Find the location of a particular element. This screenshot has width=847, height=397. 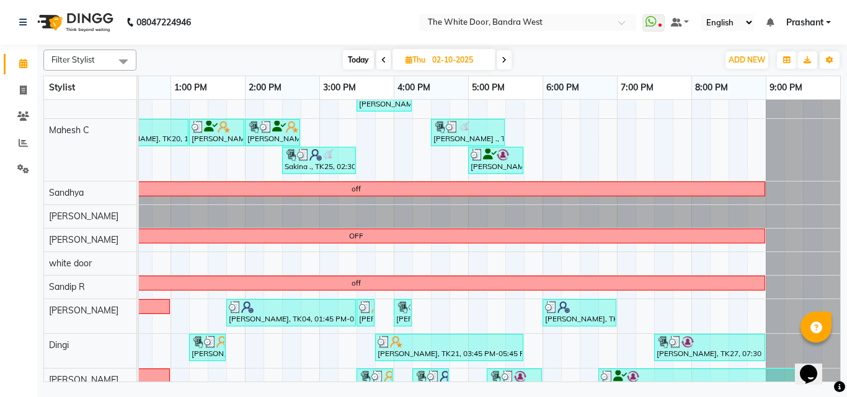

a: 8:00 PM is located at coordinates (711, 87).